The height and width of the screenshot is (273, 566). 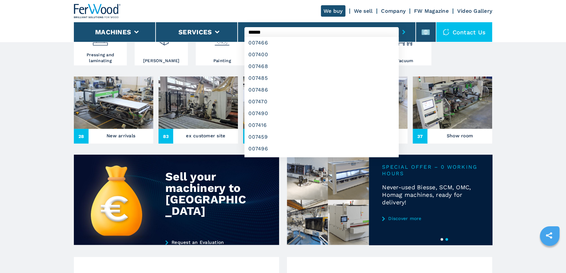 What do you see at coordinates (321, 55) in the screenshot?
I see `div: 007400` at bounding box center [321, 55].